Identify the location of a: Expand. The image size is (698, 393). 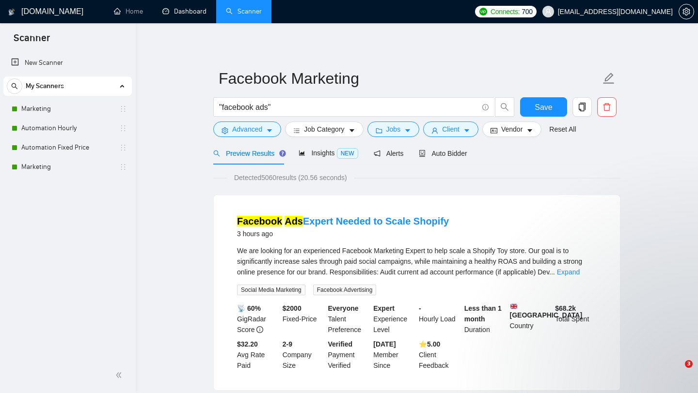
(568, 272).